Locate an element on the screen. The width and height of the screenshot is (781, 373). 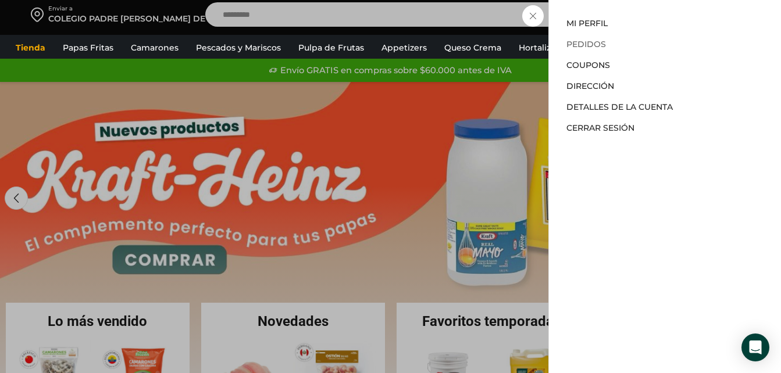
a: Appetizers is located at coordinates (404, 48).